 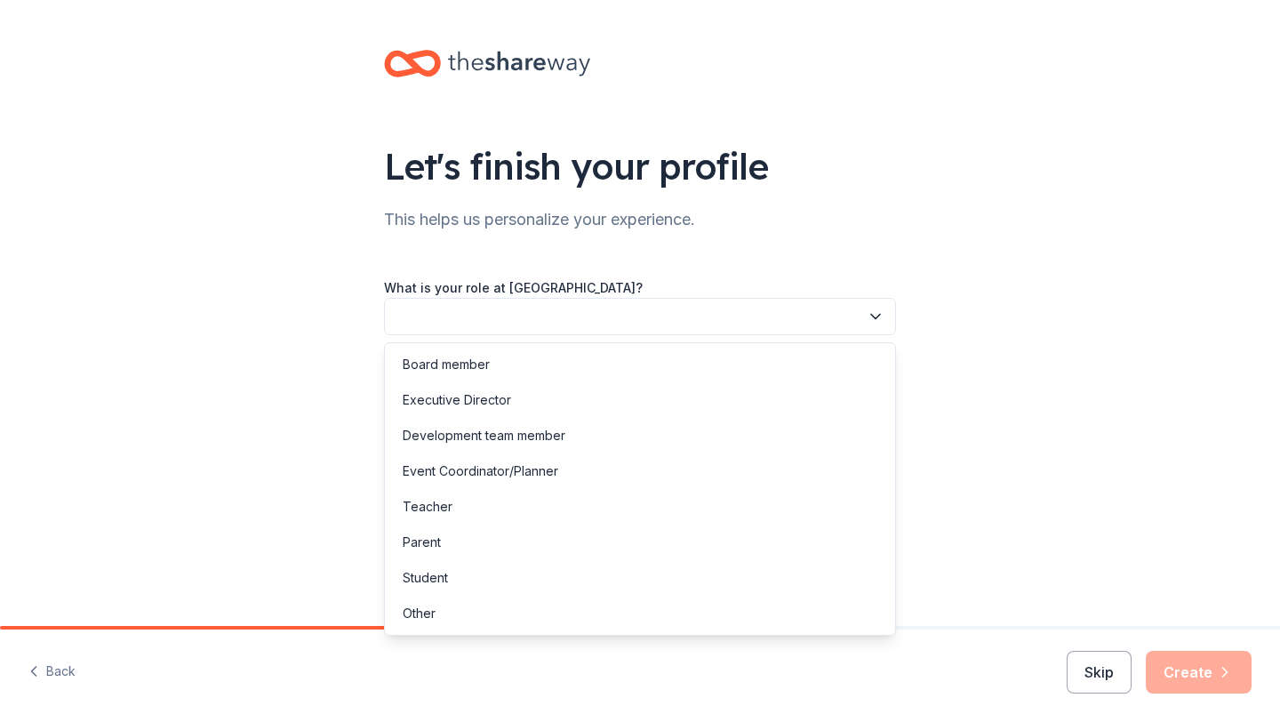 I want to click on div: Board member, so click(x=446, y=364).